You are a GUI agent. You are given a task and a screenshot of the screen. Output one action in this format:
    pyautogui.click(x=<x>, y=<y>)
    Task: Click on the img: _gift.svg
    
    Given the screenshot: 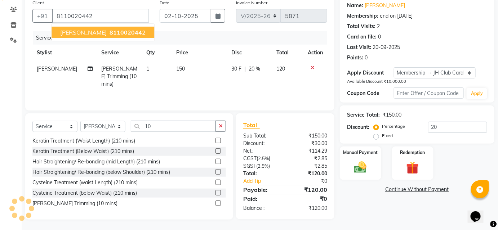 What is the action you would take?
    pyautogui.click(x=413, y=168)
    